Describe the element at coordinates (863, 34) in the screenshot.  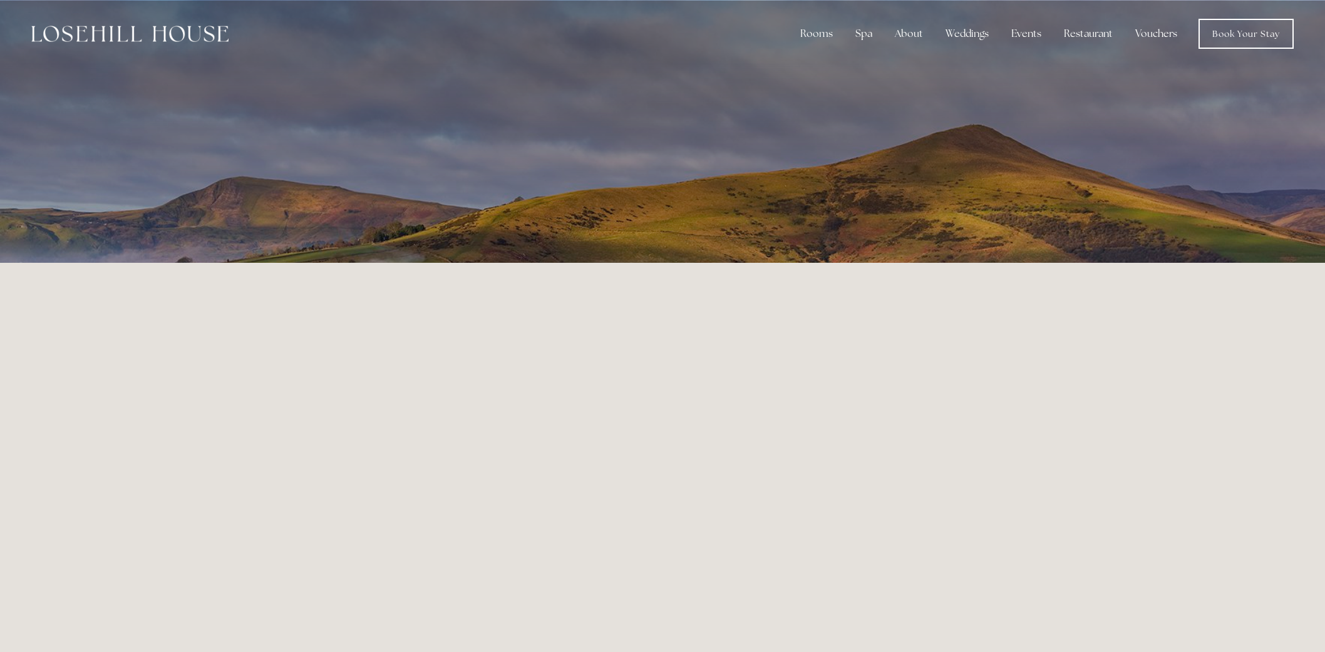
I see `div: Spa` at that location.